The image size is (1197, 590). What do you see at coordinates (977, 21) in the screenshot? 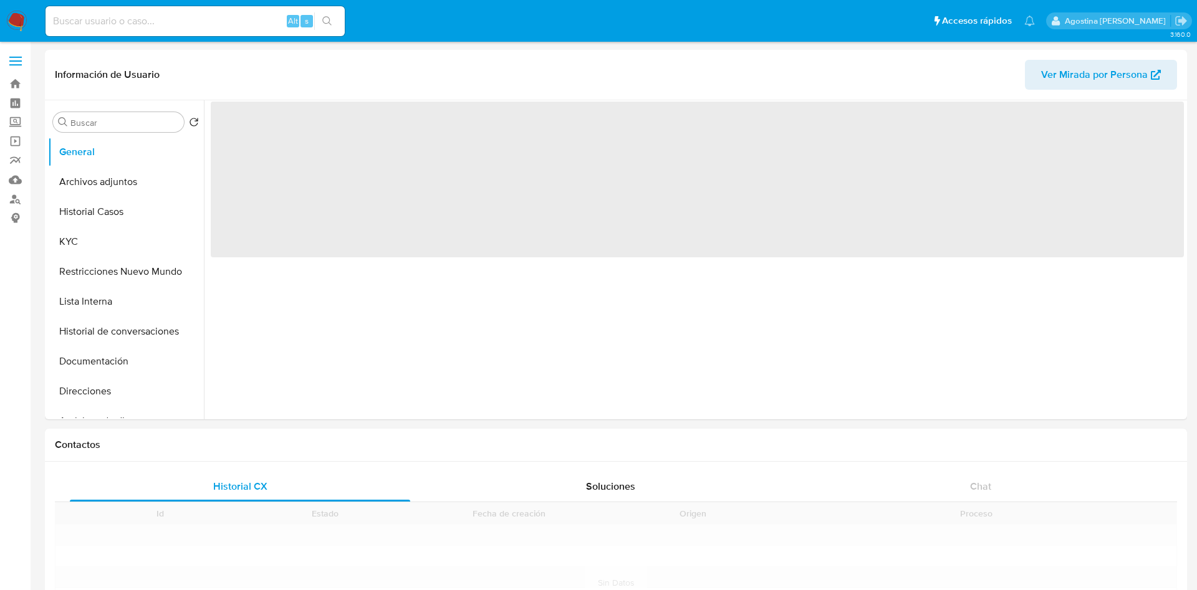
I see `span: Accesos rápidos` at bounding box center [977, 21].